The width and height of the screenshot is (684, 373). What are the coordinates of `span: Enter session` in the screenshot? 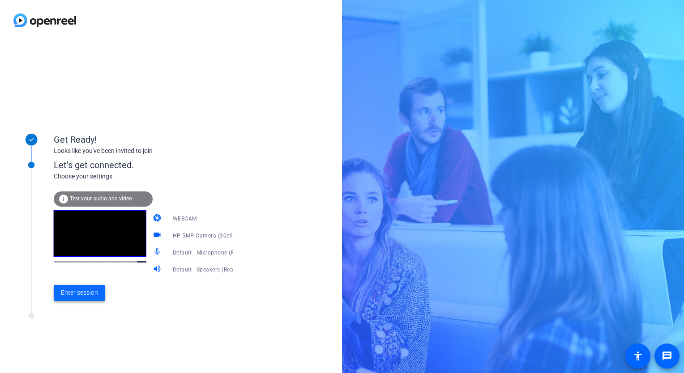 It's located at (79, 293).